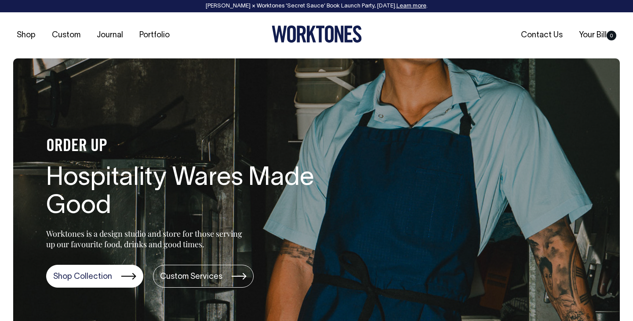 The width and height of the screenshot is (633, 321). Describe the element at coordinates (411, 6) in the screenshot. I see `a: Learn more` at that location.